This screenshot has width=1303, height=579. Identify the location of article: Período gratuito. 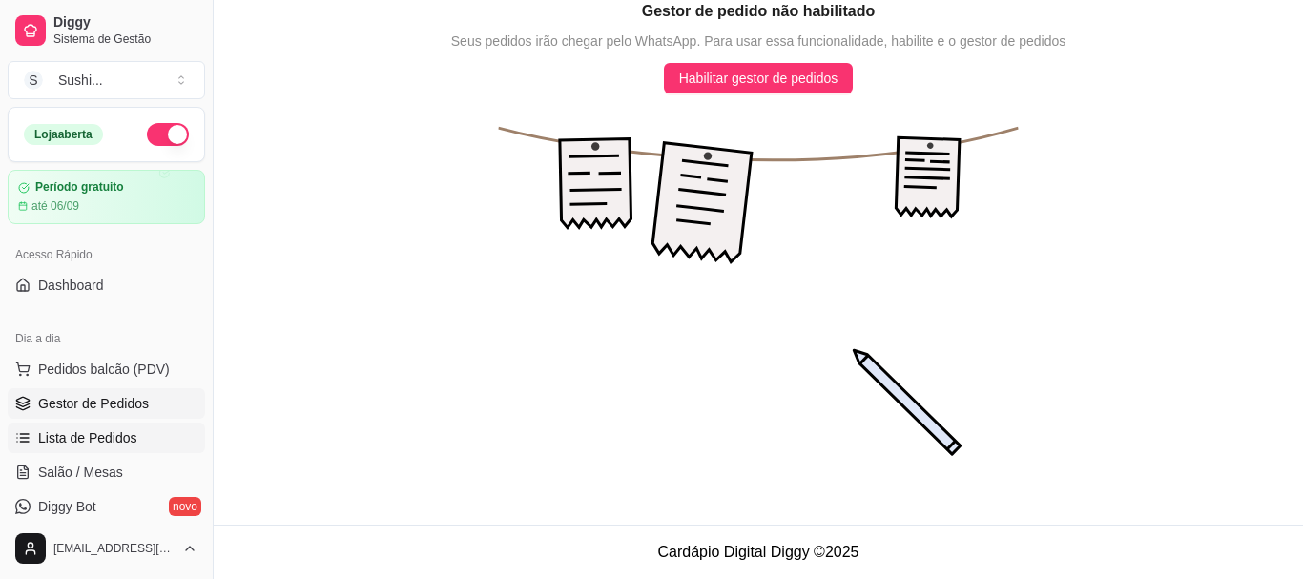
(79, 187).